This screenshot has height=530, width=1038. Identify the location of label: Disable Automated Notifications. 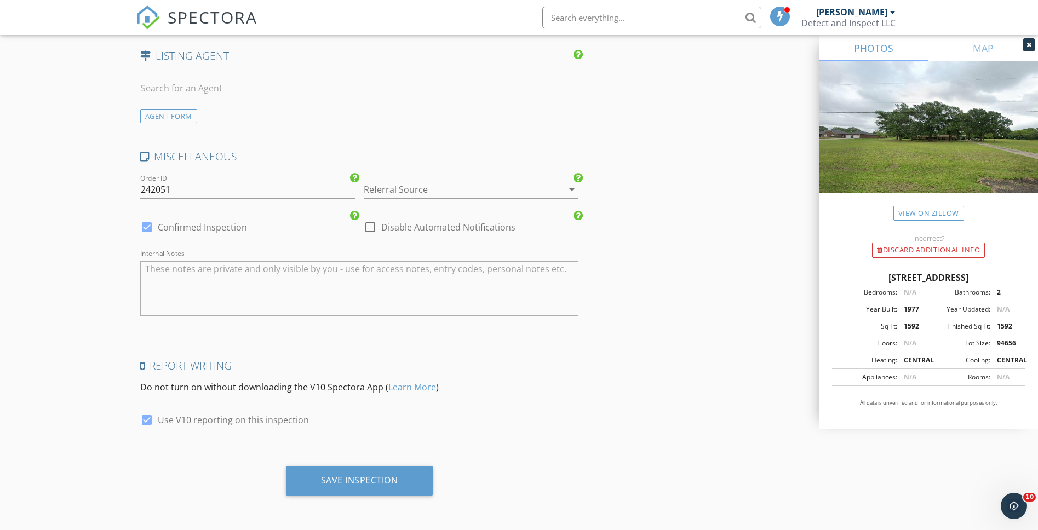
(448, 227).